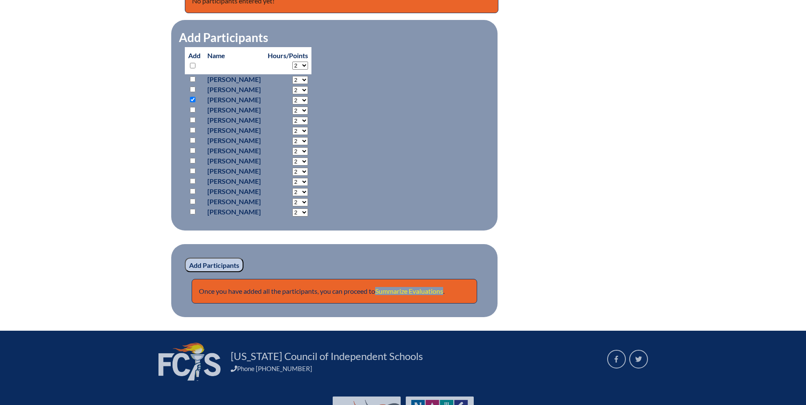 The height and width of the screenshot is (405, 806). What do you see at coordinates (334, 291) in the screenshot?
I see `p: Once you have added all the participants, you can proceed to .` at bounding box center [334, 291].